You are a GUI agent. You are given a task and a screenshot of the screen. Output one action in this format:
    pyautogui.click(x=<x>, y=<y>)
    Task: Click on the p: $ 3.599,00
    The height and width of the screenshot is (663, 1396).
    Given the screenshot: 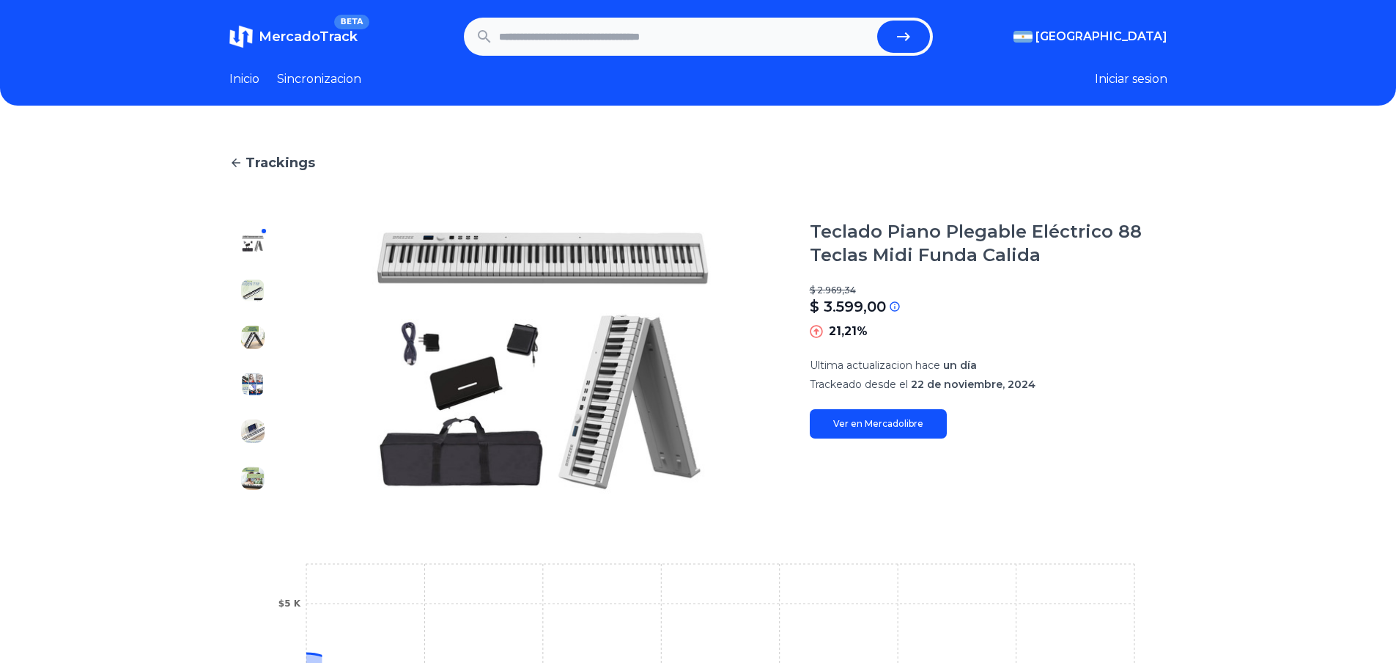 What is the action you would take?
    pyautogui.click(x=848, y=306)
    